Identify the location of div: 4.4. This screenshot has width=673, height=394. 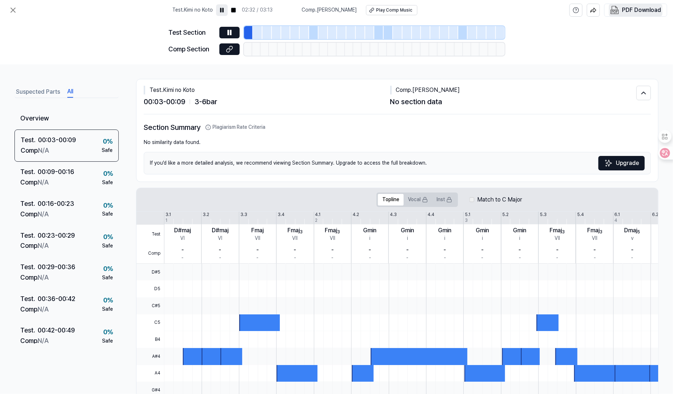
(431, 215).